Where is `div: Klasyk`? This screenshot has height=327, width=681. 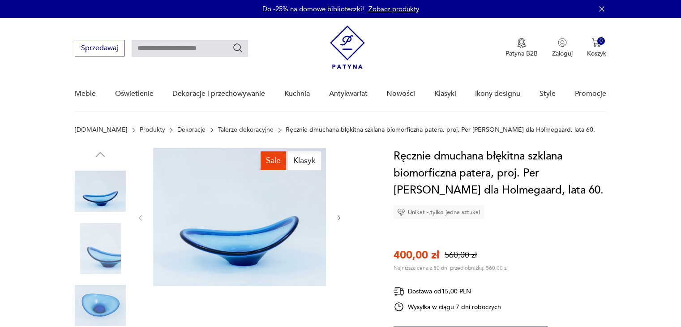
div: Klasyk is located at coordinates (304, 161).